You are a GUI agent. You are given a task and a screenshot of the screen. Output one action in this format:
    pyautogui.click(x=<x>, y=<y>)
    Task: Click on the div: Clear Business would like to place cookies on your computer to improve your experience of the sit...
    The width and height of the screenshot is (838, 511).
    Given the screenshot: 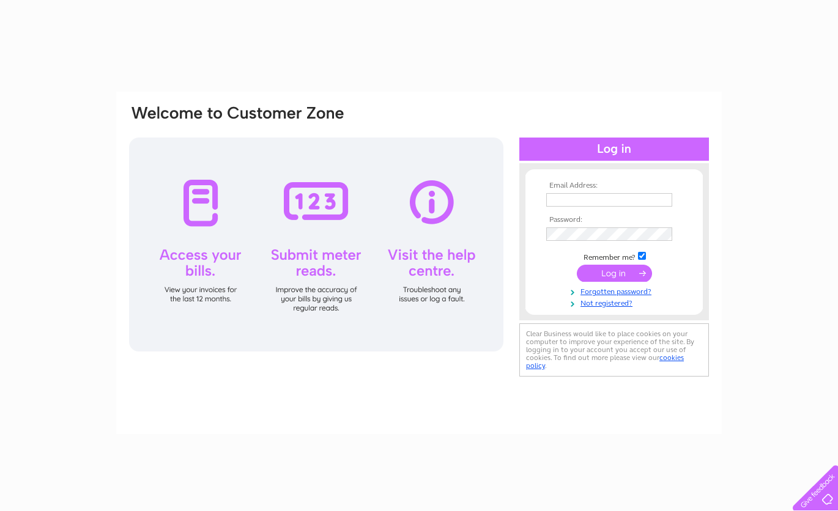 What is the action you would take?
    pyautogui.click(x=614, y=350)
    